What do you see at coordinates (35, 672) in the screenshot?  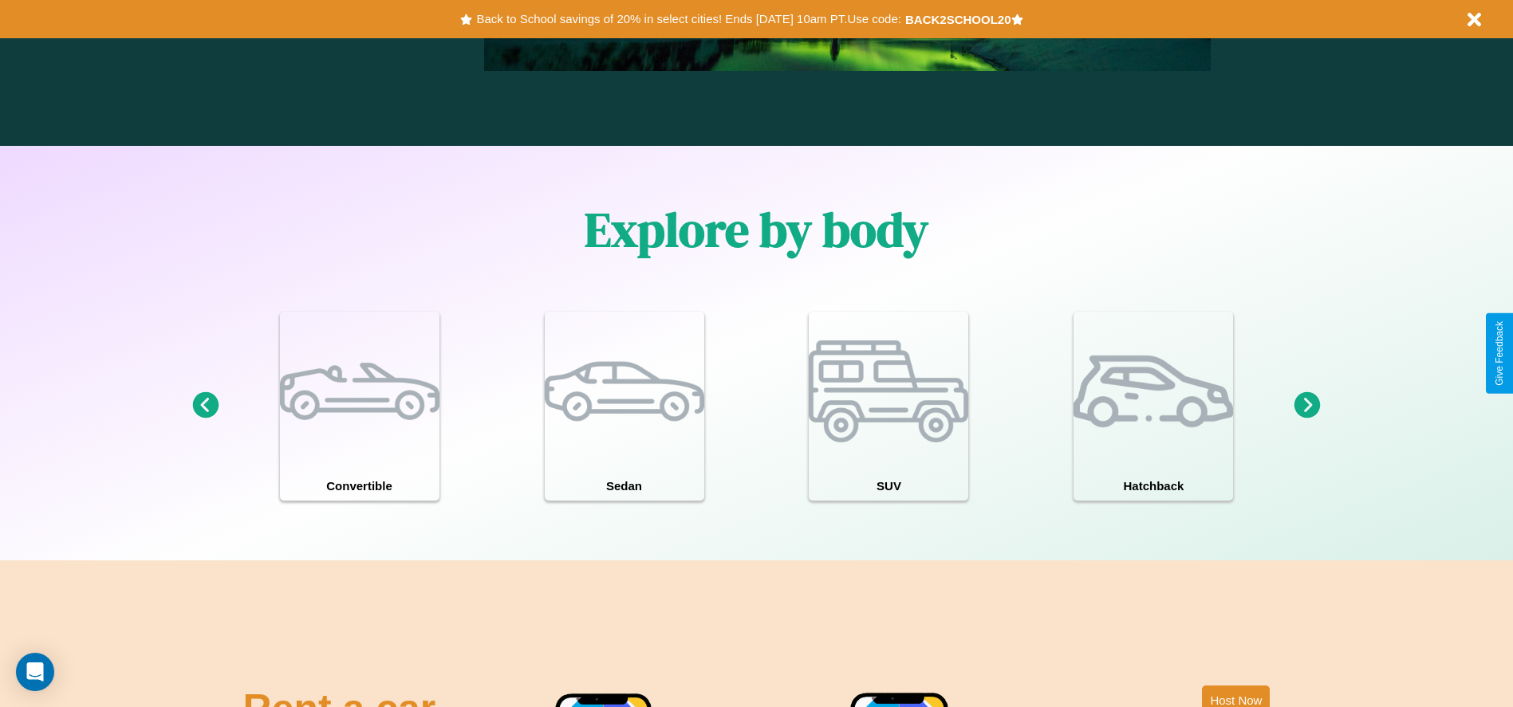 I see `div: Open Intercom Messenger` at bounding box center [35, 672].